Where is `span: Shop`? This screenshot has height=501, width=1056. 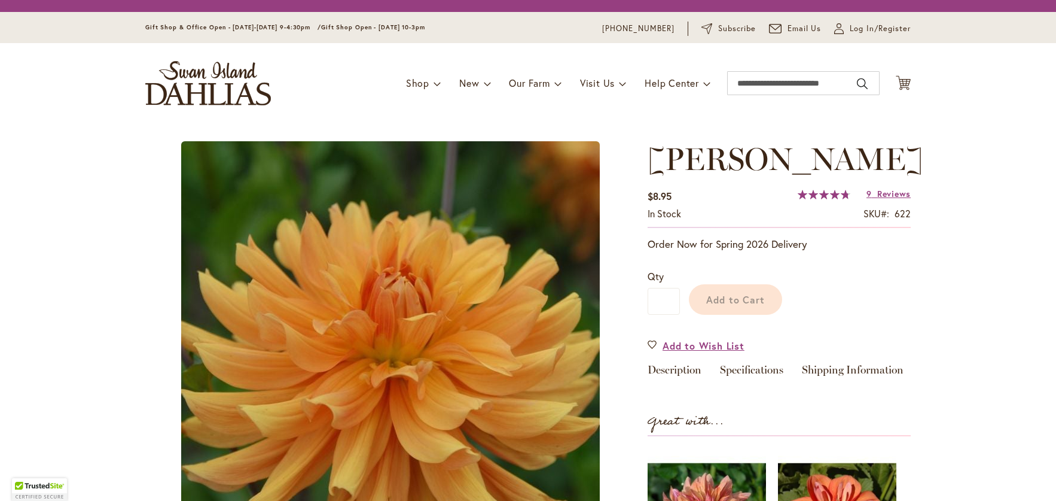 span: Shop is located at coordinates (417, 83).